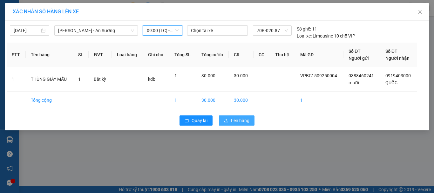 This screenshot has width=434, height=193. I want to click on span: Người nhận, so click(397, 58).